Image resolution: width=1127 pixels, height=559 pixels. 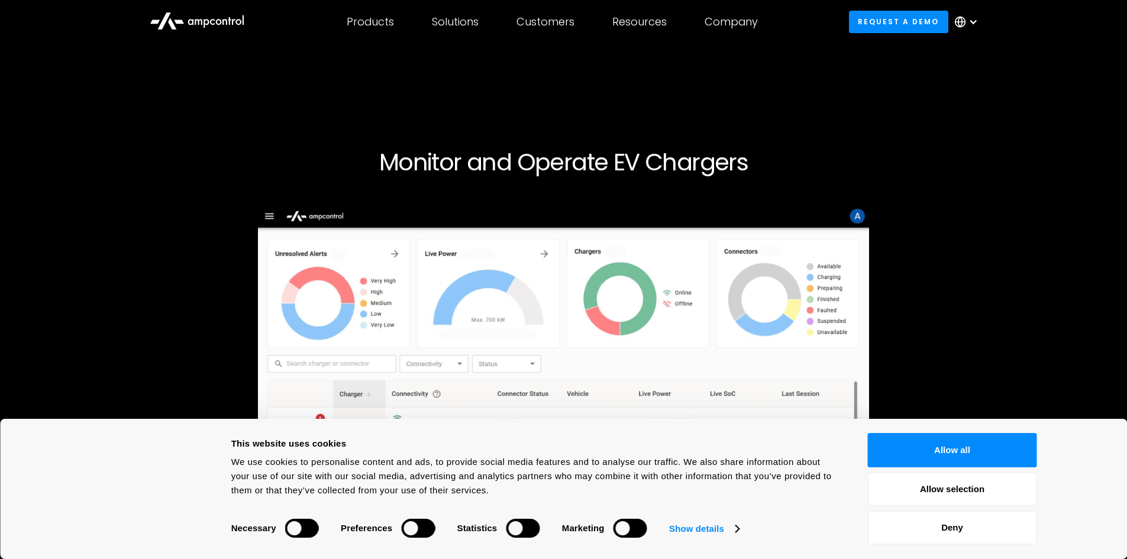 What do you see at coordinates (477, 528) in the screenshot?
I see `strong: Statistics` at bounding box center [477, 528].